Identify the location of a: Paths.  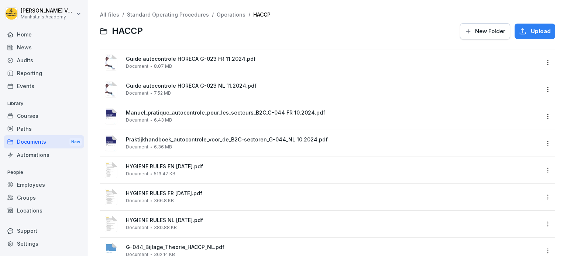
(44, 129).